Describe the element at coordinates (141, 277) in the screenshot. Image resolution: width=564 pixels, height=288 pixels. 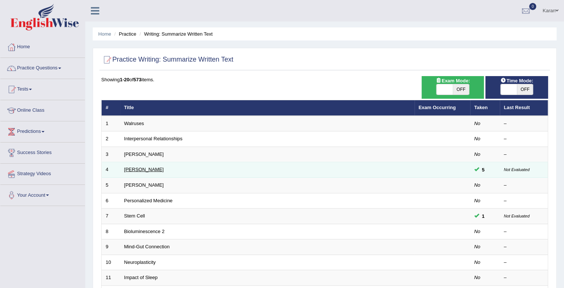
I see `a: Impact of Sleep` at that location.